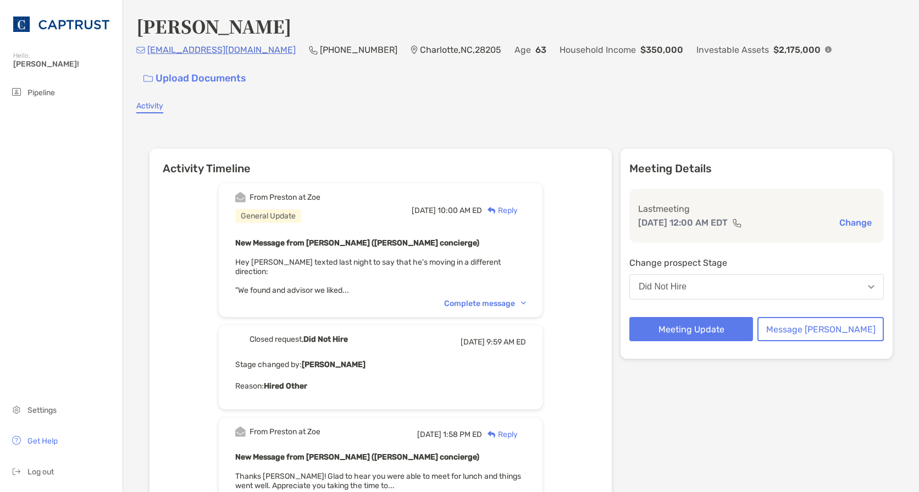 The height and width of the screenshot is (492, 919). What do you see at coordinates (61, 24) in the screenshot?
I see `img: CAPTRUST Logo` at bounding box center [61, 24].